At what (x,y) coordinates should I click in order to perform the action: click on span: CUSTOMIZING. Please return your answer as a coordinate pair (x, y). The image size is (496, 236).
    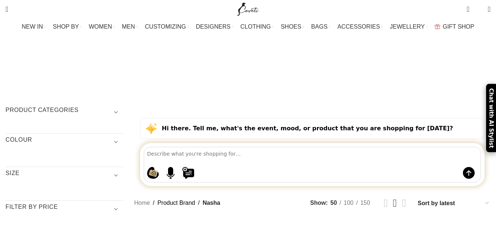
    Looking at the image, I should click on (165, 26).